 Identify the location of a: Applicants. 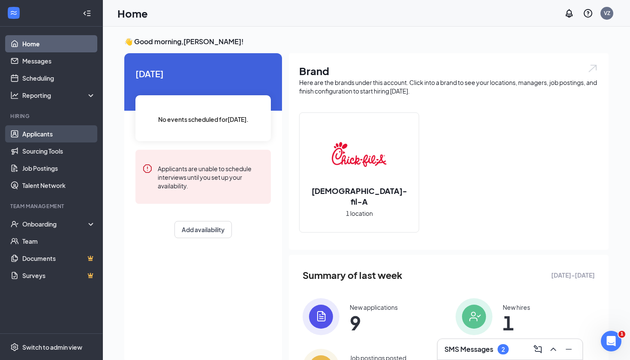
(59, 134).